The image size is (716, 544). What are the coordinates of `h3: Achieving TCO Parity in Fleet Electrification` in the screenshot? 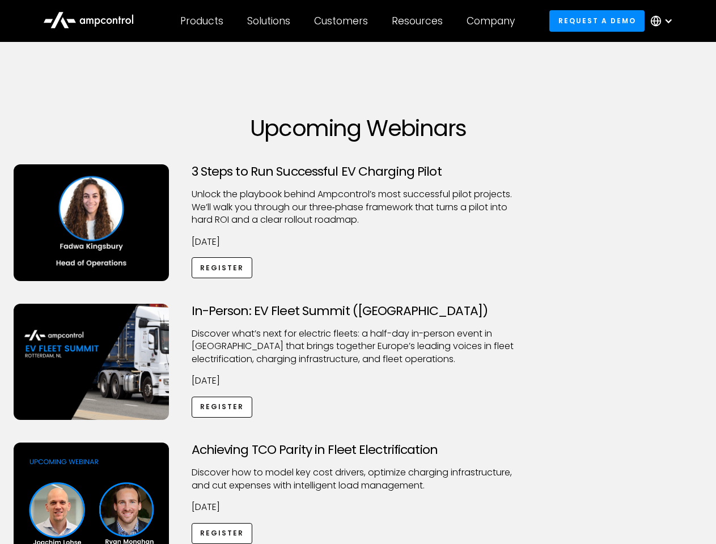 It's located at (358, 450).